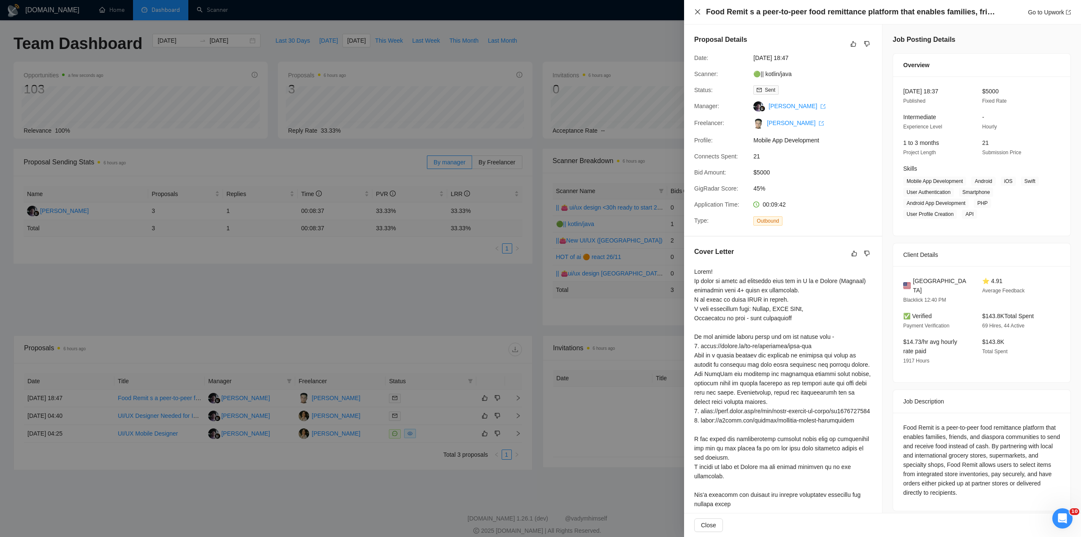 The width and height of the screenshot is (1081, 537). I want to click on img: gigradar-bm.png, so click(762, 109).